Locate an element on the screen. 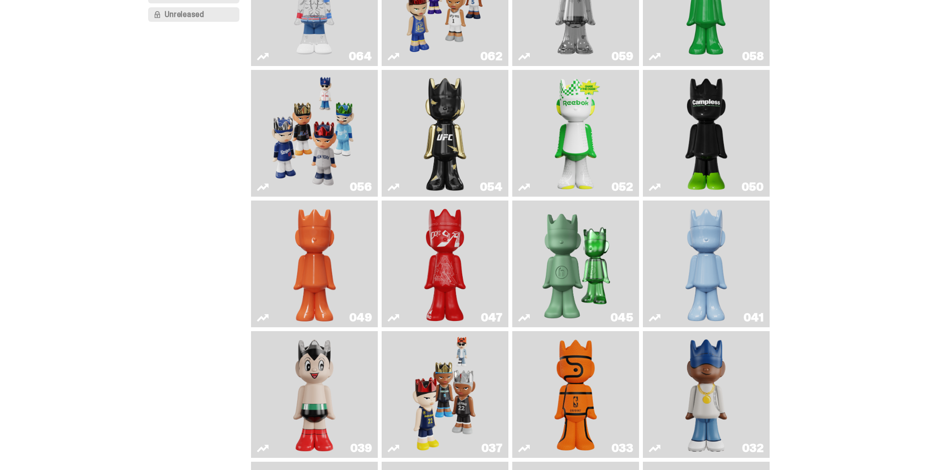 Image resolution: width=925 pixels, height=470 pixels. div: 047 is located at coordinates (491, 317).